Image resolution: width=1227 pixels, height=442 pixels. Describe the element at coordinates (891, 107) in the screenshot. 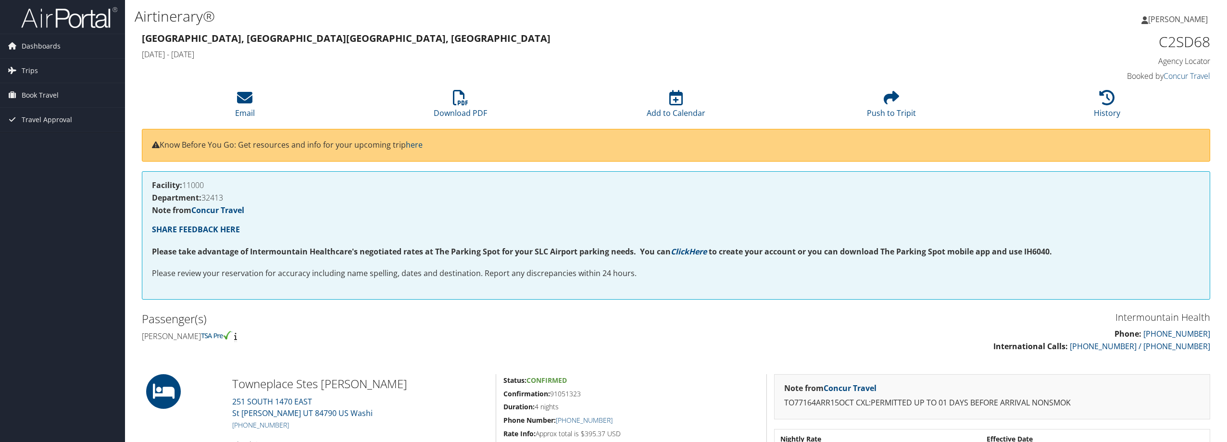

I see `a: Push to Tripit` at that location.